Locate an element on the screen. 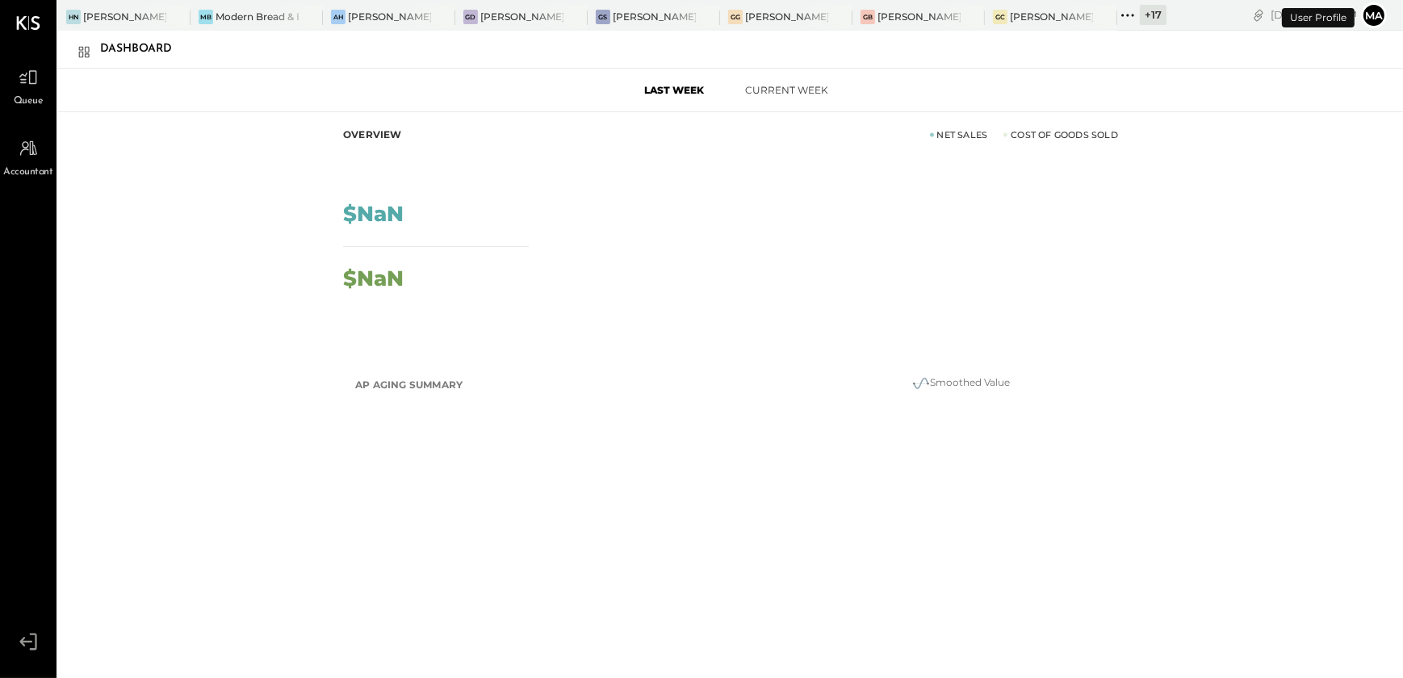  div: GB is located at coordinates (868, 17).